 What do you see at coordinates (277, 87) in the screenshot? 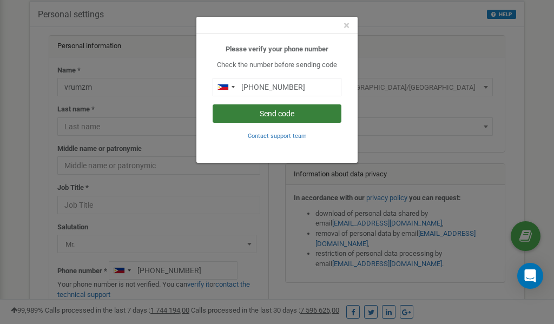
I see `input: 0905 123 4567` at bounding box center [277, 87].